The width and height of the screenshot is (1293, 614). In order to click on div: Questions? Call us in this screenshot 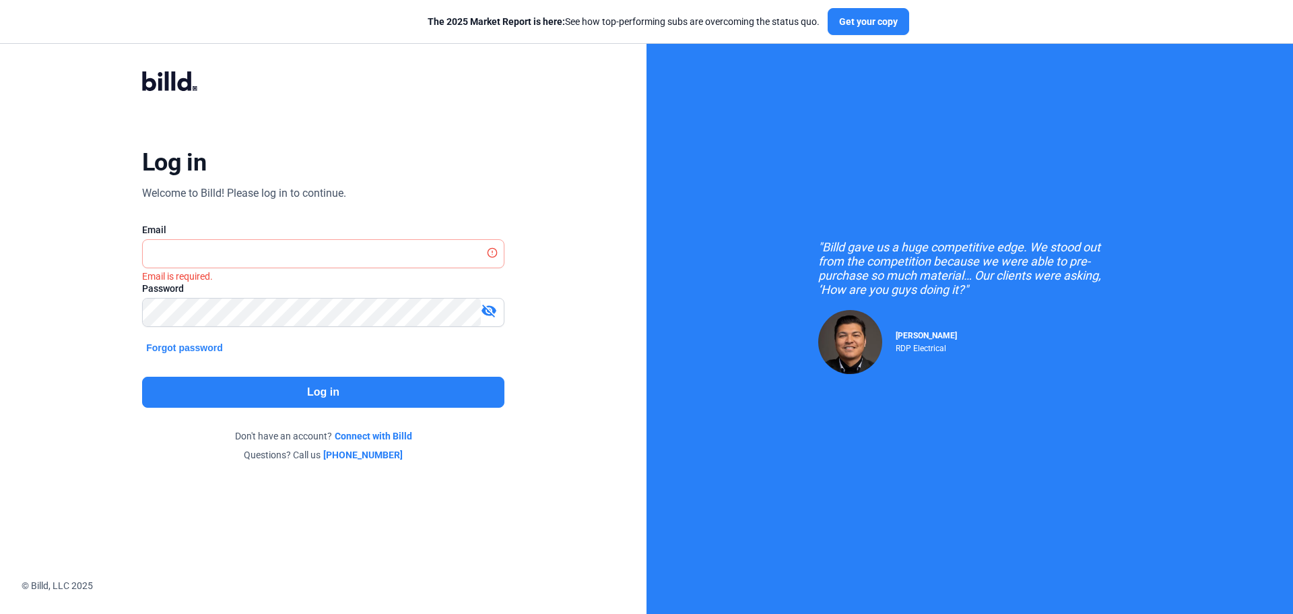, I will do `click(323, 455)`.